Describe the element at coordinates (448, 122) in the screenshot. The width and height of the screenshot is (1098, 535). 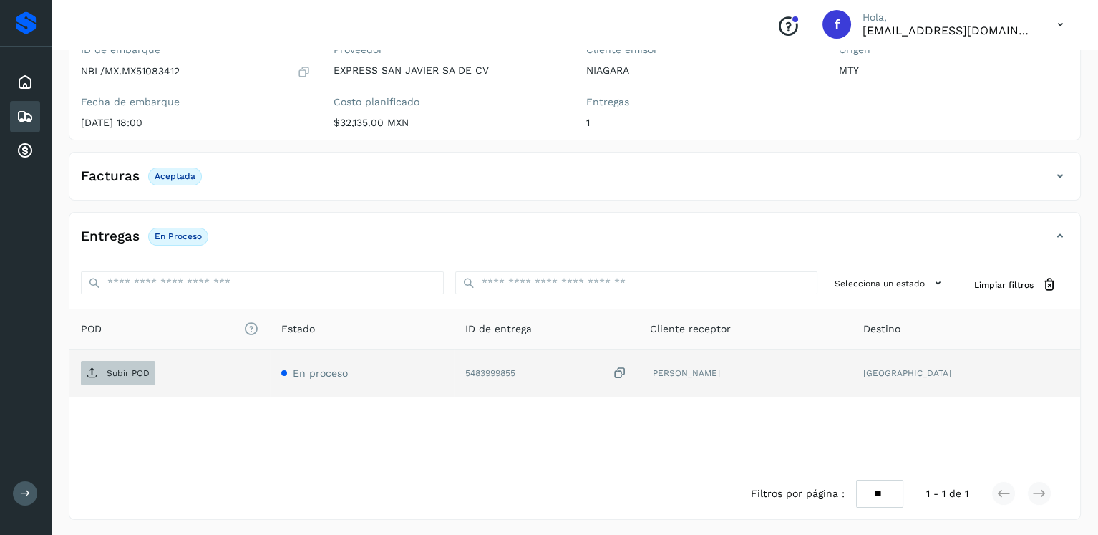
I see `p: $32,135.00 MXN` at that location.